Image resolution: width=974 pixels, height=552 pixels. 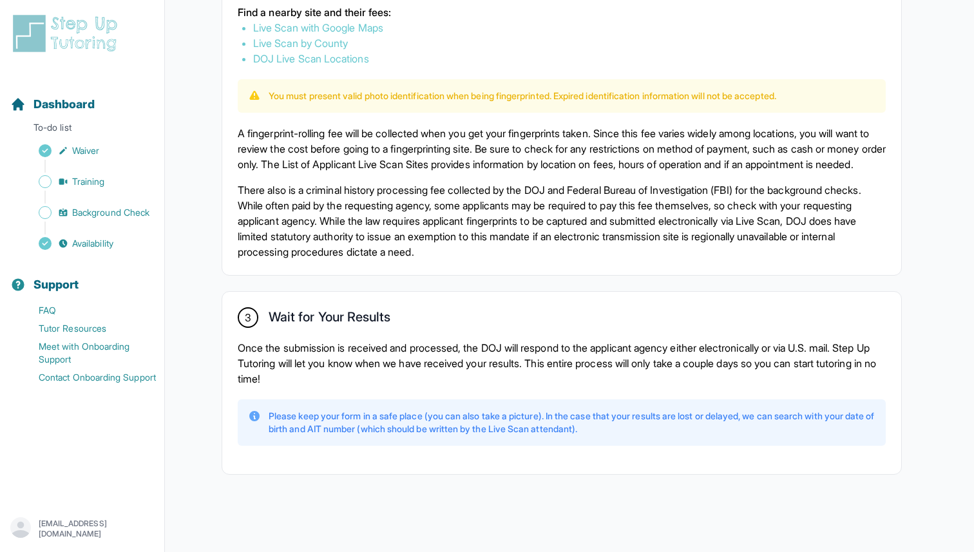 What do you see at coordinates (93, 243) in the screenshot?
I see `span: Availability` at bounding box center [93, 243].